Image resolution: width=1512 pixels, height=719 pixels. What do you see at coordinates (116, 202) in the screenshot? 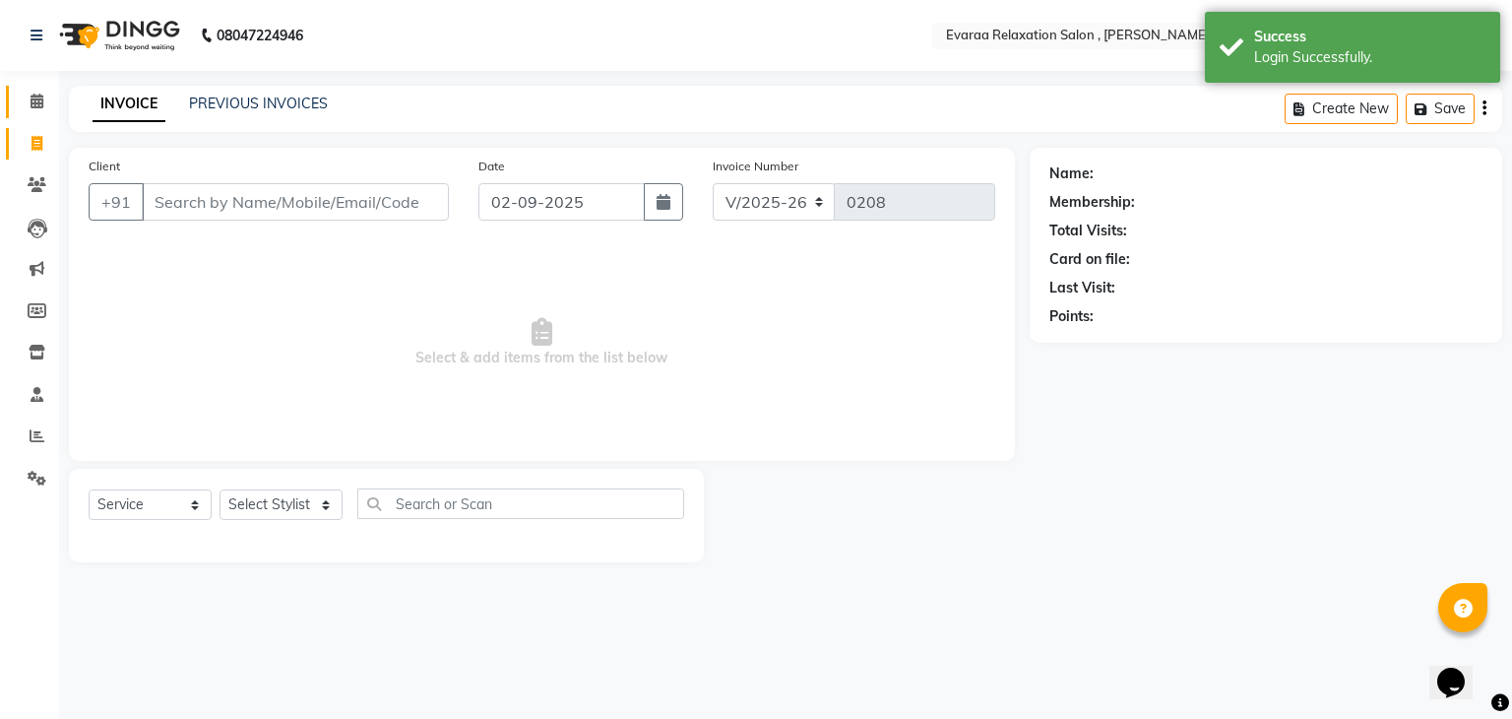
I see `button: +91` at bounding box center [116, 202].